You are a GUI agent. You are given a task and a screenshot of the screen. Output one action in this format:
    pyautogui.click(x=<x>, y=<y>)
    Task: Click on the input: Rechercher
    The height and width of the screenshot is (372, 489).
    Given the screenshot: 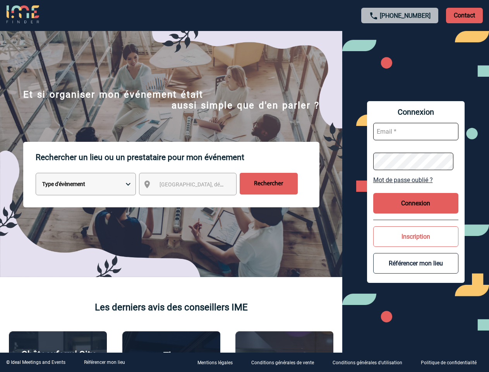 What is the action you would take?
    pyautogui.click(x=269, y=184)
    